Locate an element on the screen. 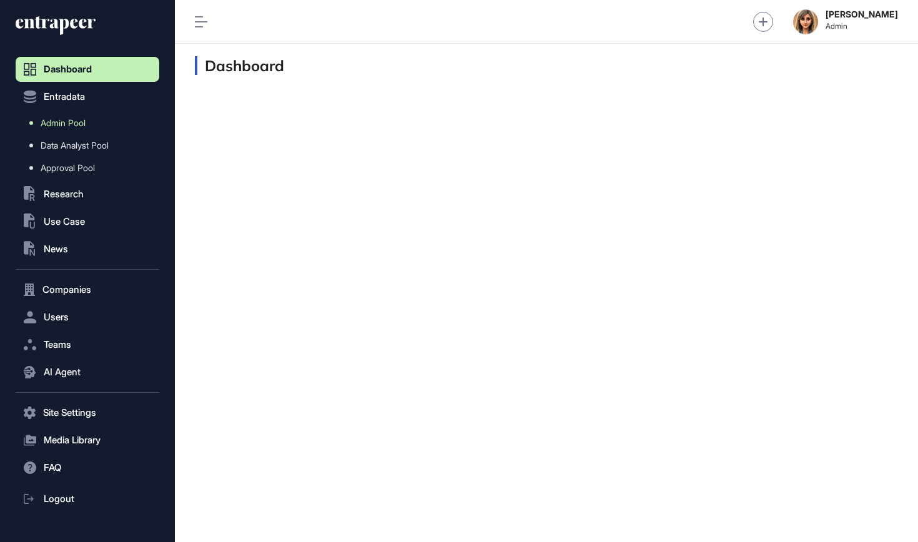 This screenshot has height=542, width=918. span: FAQ is located at coordinates (52, 468).